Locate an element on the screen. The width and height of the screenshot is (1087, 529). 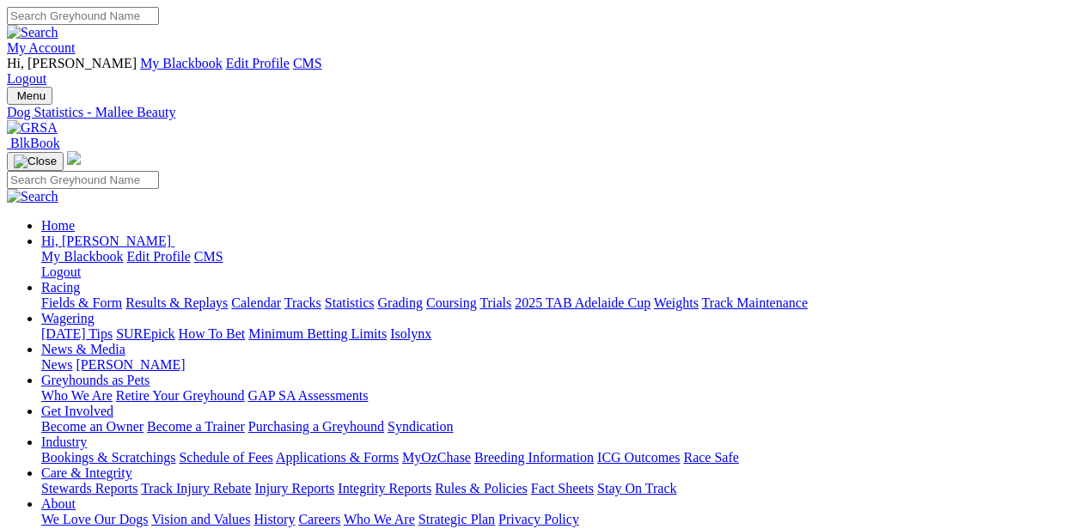
a: Race Safe is located at coordinates (711, 457).